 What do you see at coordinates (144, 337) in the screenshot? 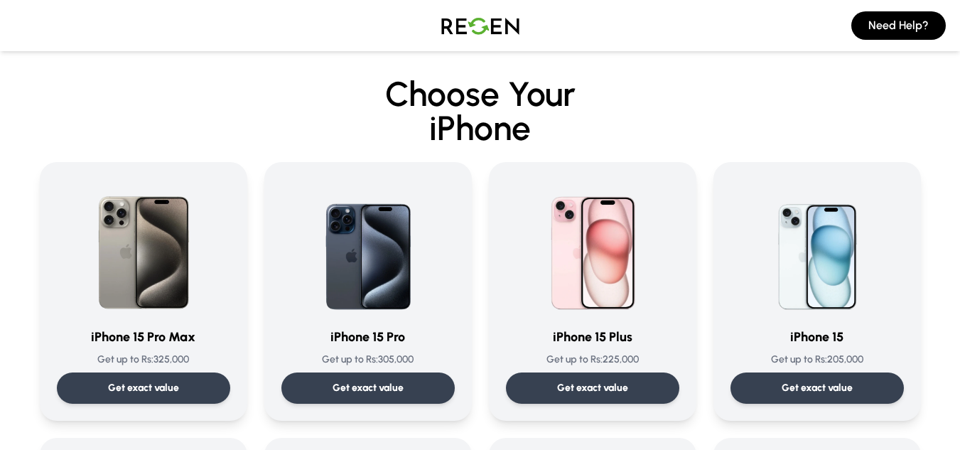
I see `h3: iPhone 15 Pro Max` at bounding box center [144, 337].